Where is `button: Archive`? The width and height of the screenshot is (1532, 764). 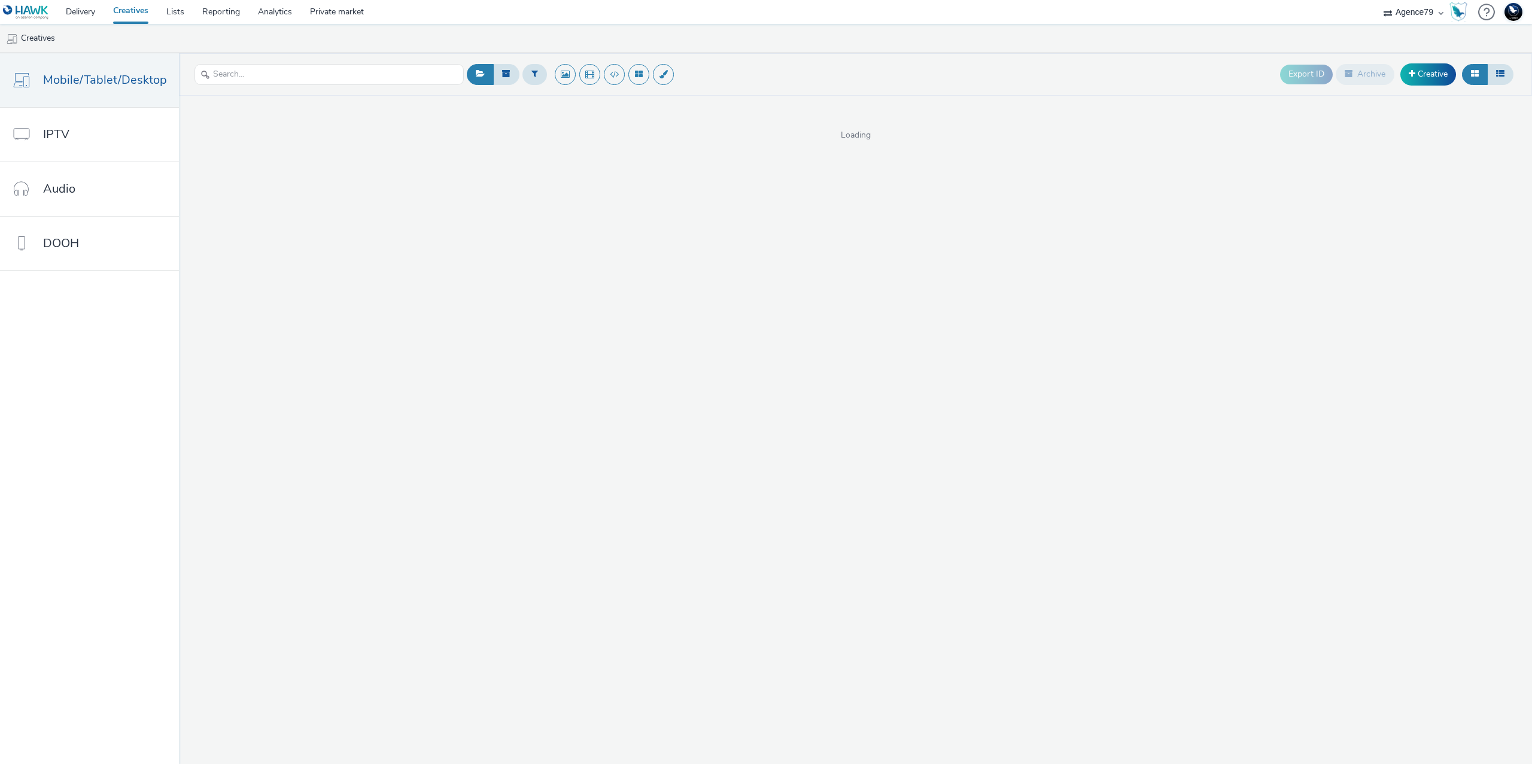
button: Archive is located at coordinates (1365, 74).